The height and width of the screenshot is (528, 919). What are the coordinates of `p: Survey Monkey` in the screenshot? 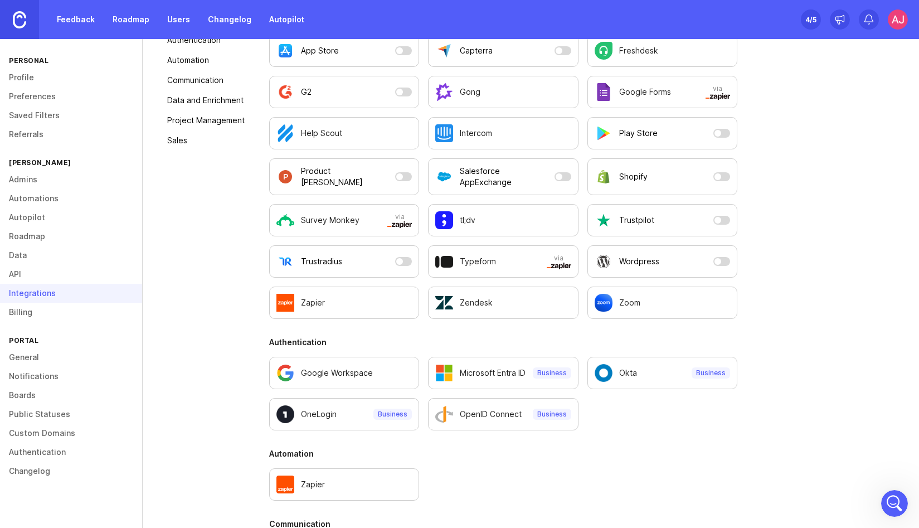 It's located at (330, 220).